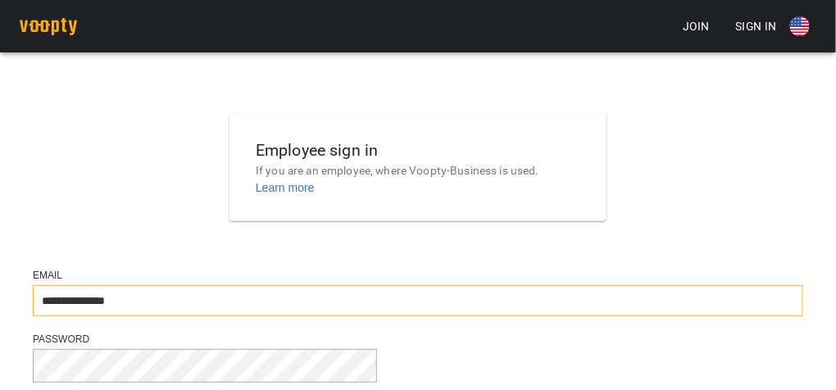 This screenshot has width=836, height=390. What do you see at coordinates (800, 26) in the screenshot?
I see `img: US.svg` at bounding box center [800, 26].